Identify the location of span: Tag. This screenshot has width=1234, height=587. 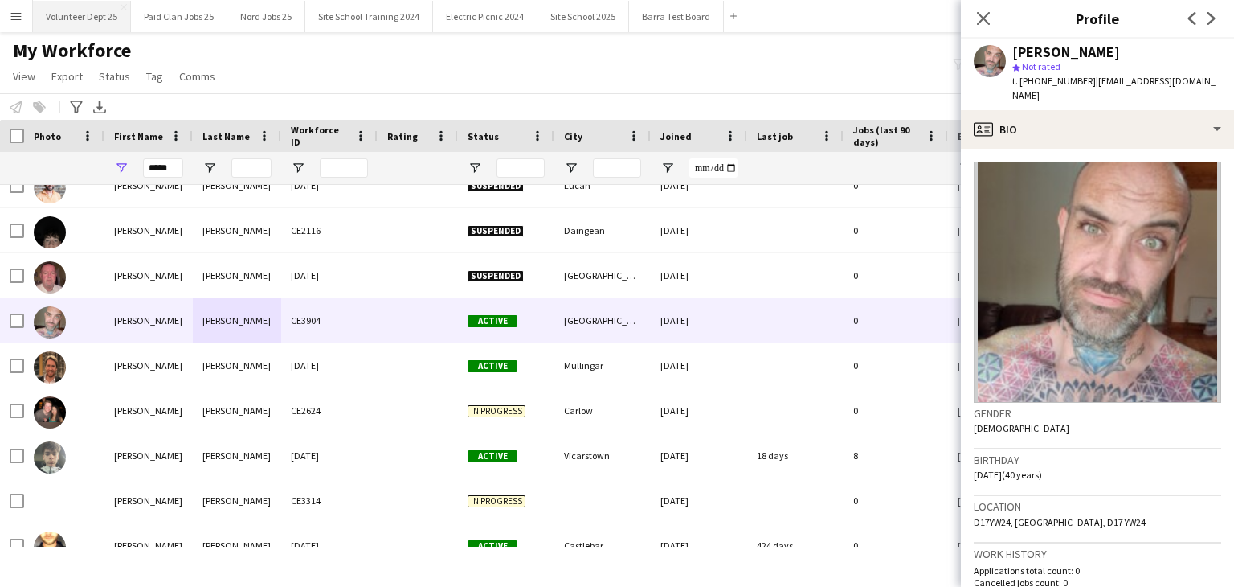
(154, 76).